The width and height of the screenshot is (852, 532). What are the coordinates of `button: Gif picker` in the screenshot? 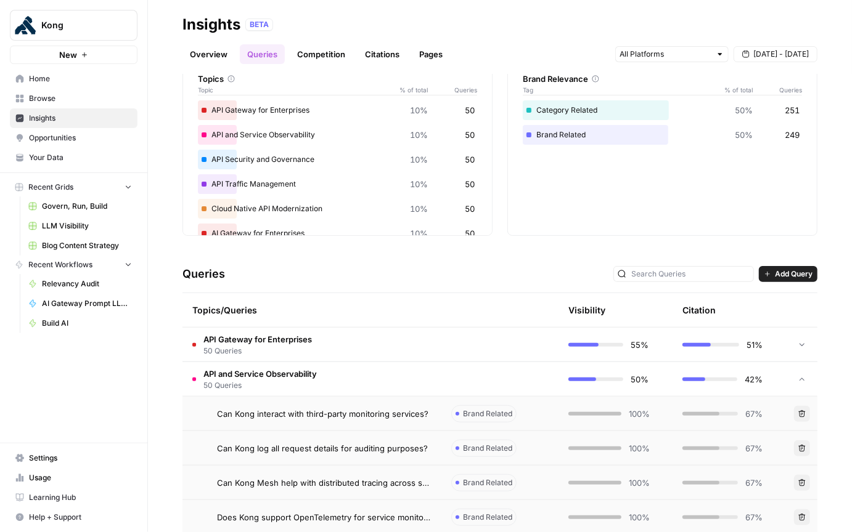 It's located at (63, 409).